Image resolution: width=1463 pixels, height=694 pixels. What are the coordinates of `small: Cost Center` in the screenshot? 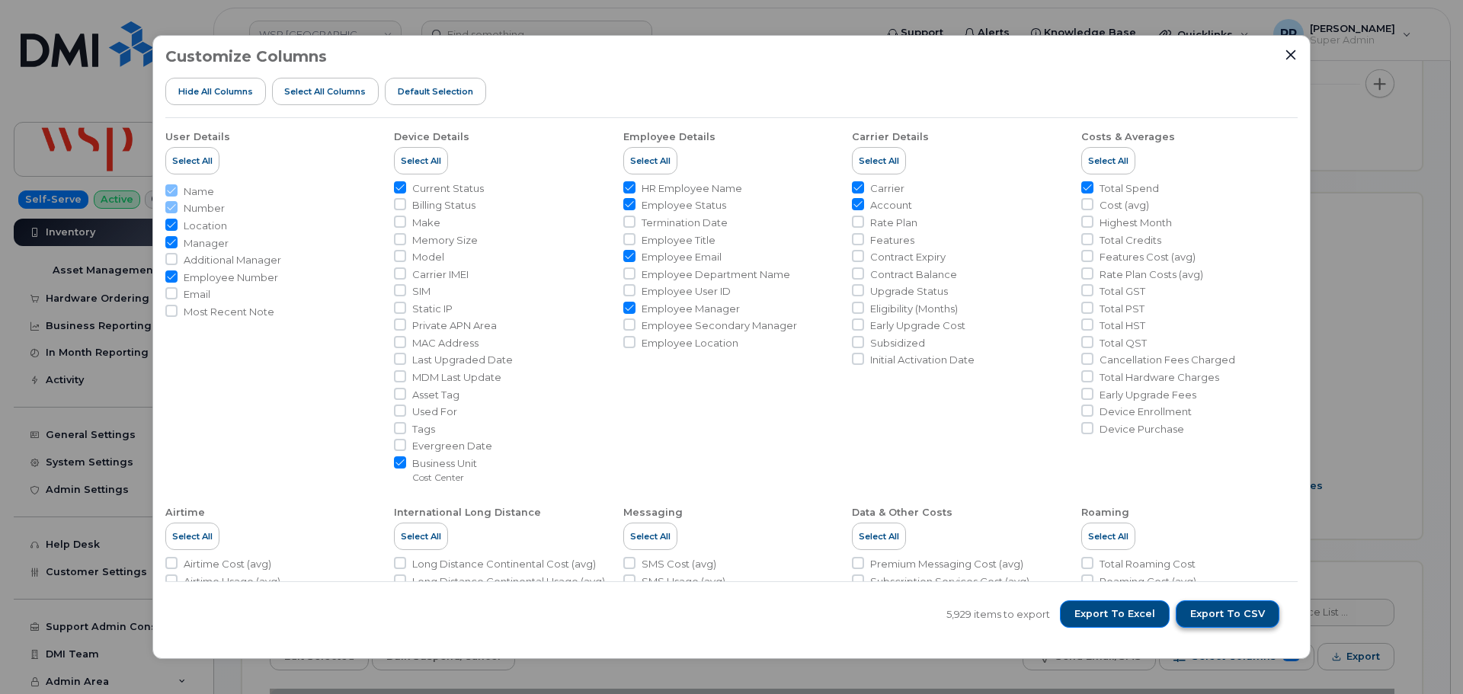 It's located at (438, 477).